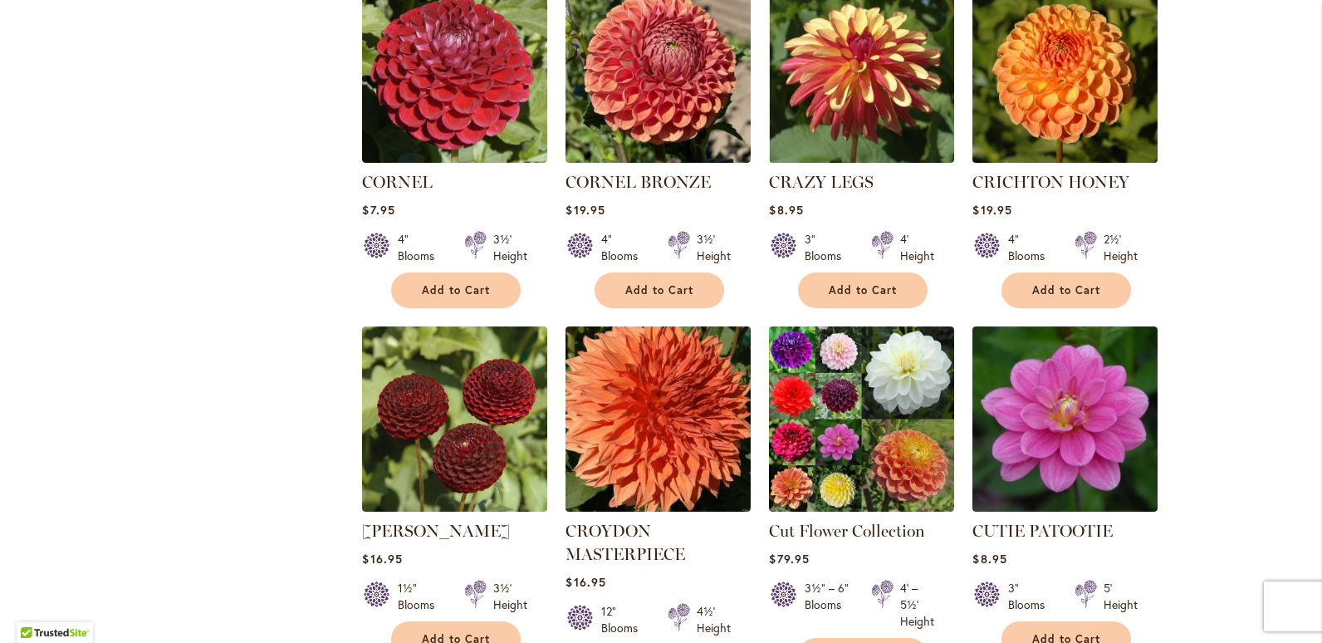  I want to click on span: $7.95, so click(378, 209).